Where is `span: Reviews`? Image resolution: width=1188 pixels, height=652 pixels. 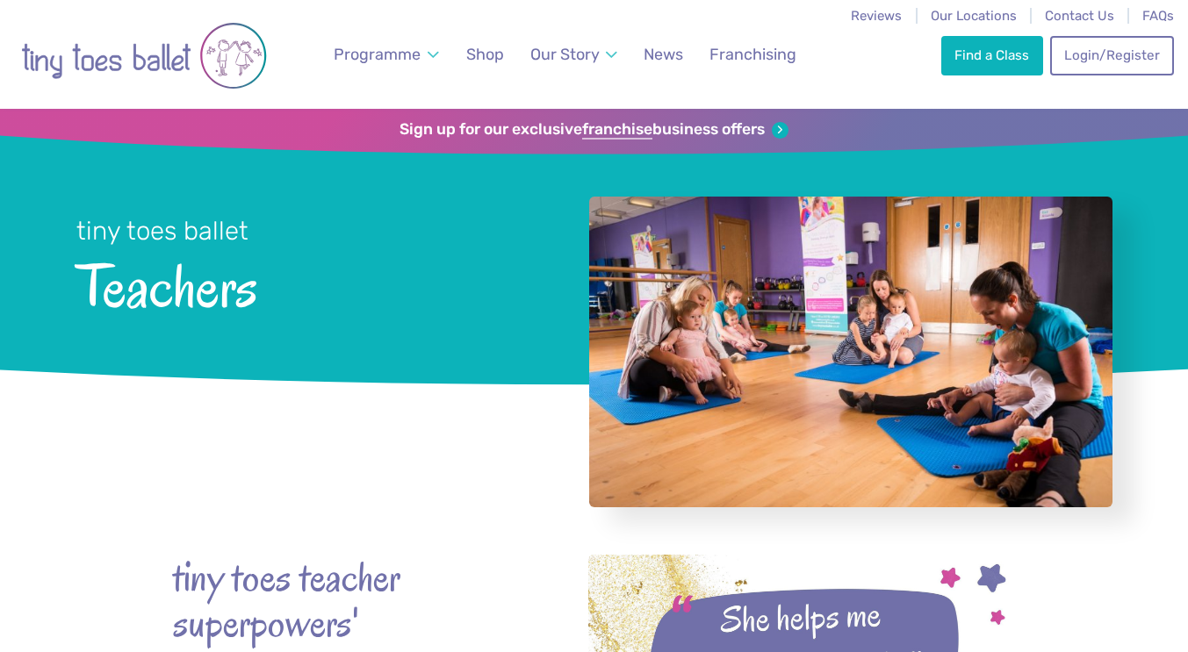
span: Reviews is located at coordinates (876, 16).